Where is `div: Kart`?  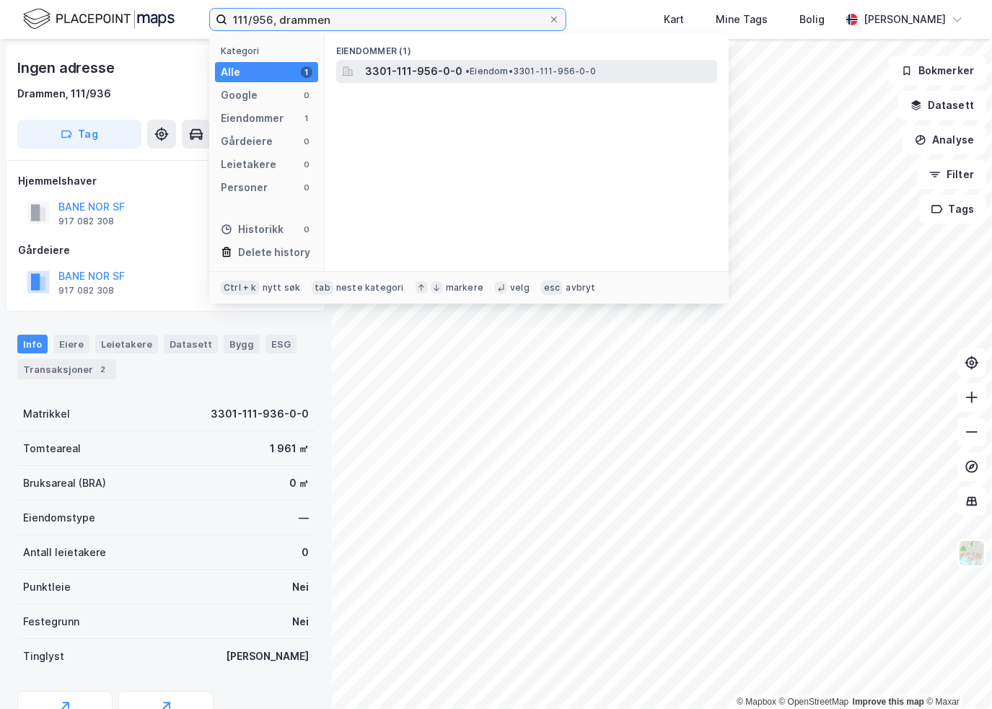
div: Kart is located at coordinates (674, 19).